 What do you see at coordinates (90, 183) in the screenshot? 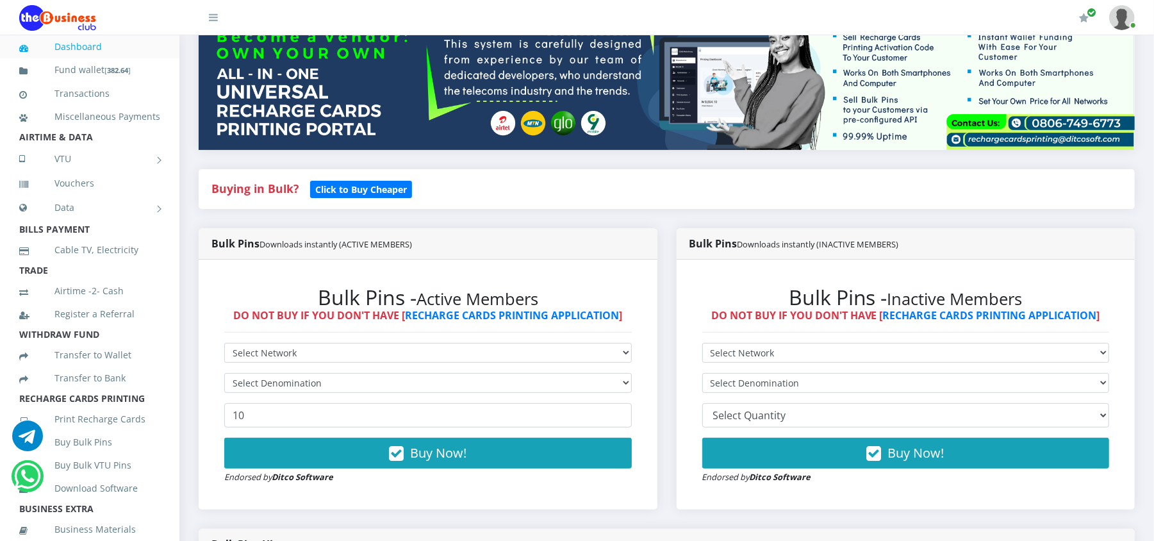
I see `a: Vouchers` at bounding box center [90, 183].